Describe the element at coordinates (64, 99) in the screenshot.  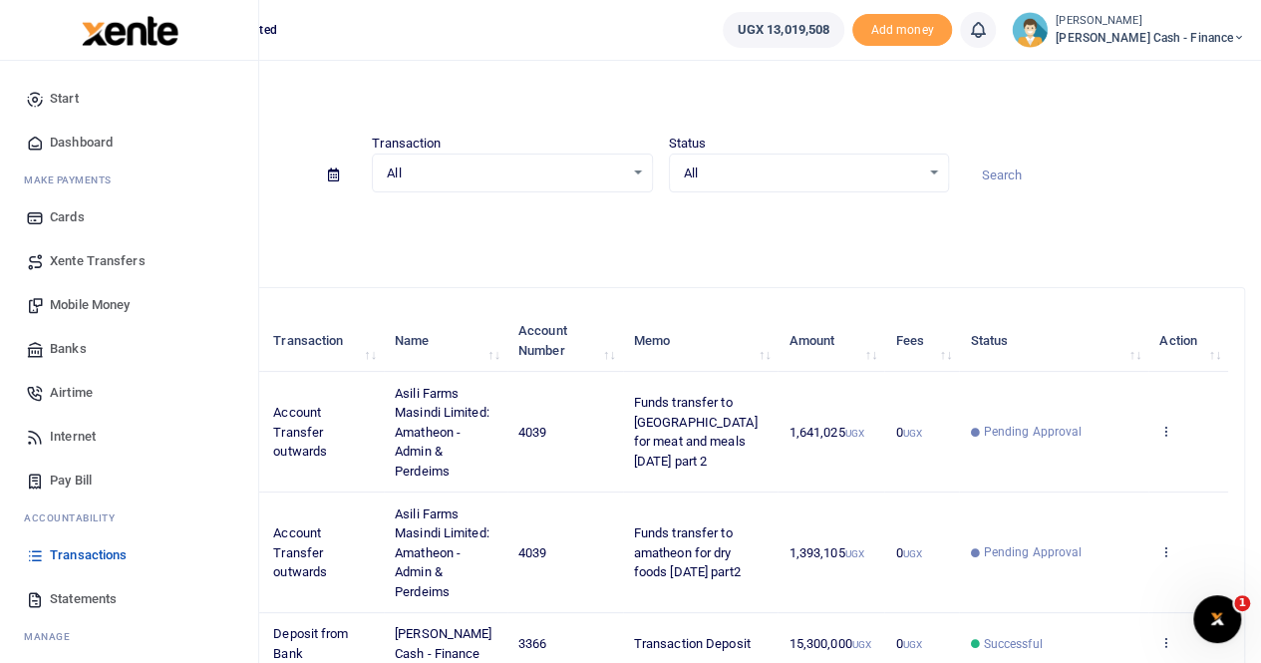
I see `span: Start` at that location.